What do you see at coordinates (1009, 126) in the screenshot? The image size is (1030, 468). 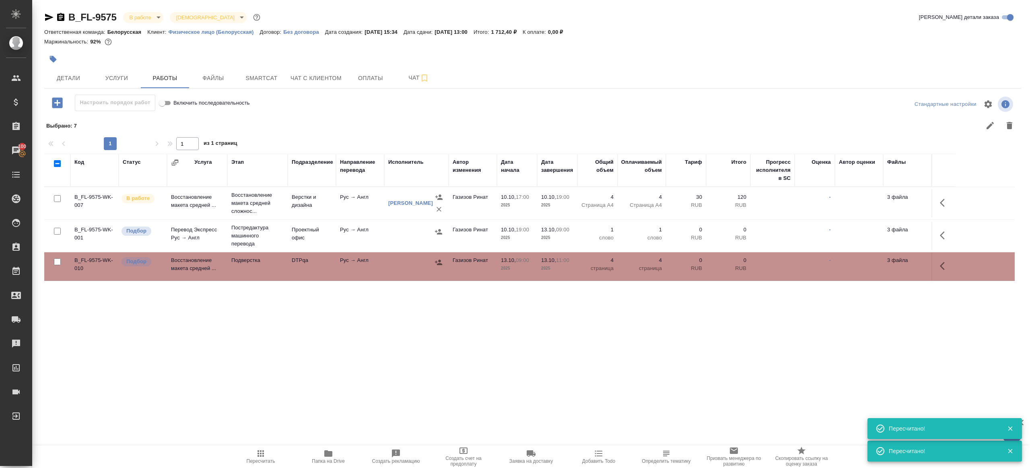 I see `button: Удалить` at bounding box center [1009, 126].